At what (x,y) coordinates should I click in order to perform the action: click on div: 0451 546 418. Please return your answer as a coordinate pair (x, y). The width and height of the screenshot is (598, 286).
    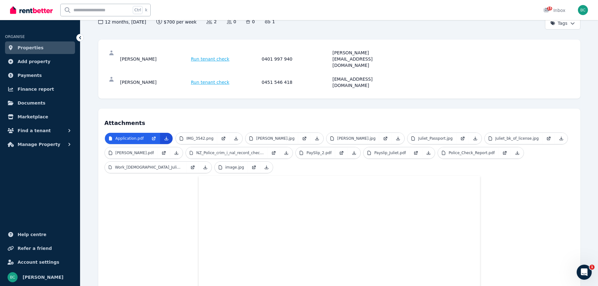
    Looking at the image, I should click on (296, 82).